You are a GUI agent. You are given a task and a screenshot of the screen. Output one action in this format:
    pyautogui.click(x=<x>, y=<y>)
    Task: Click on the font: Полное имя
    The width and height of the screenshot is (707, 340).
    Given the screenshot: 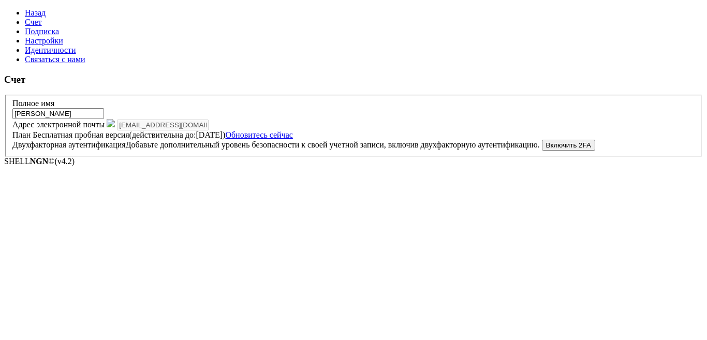 What is the action you would take?
    pyautogui.click(x=33, y=103)
    